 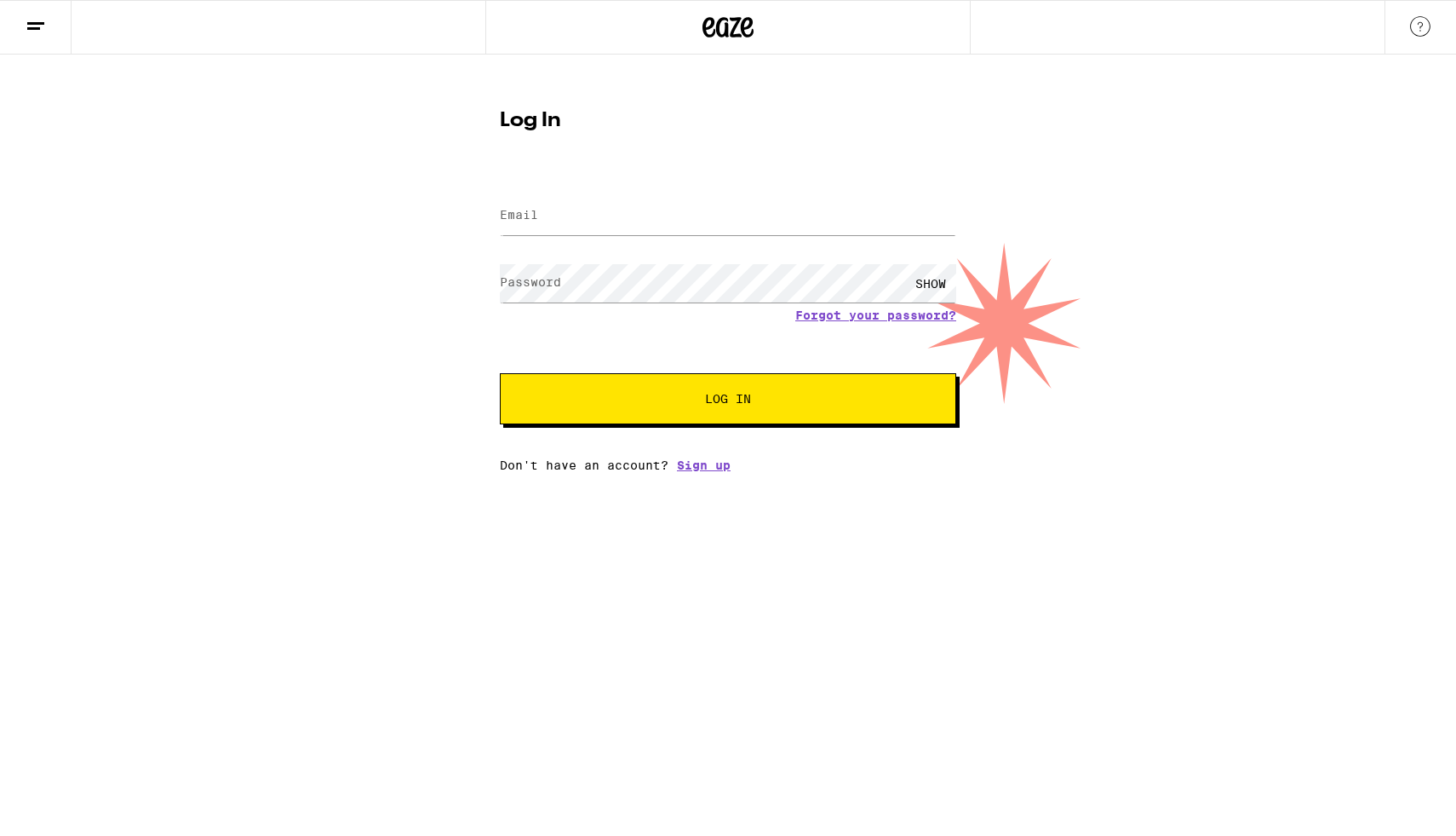 What do you see at coordinates (703, 465) in the screenshot?
I see `a: Sign up` at bounding box center [703, 465].